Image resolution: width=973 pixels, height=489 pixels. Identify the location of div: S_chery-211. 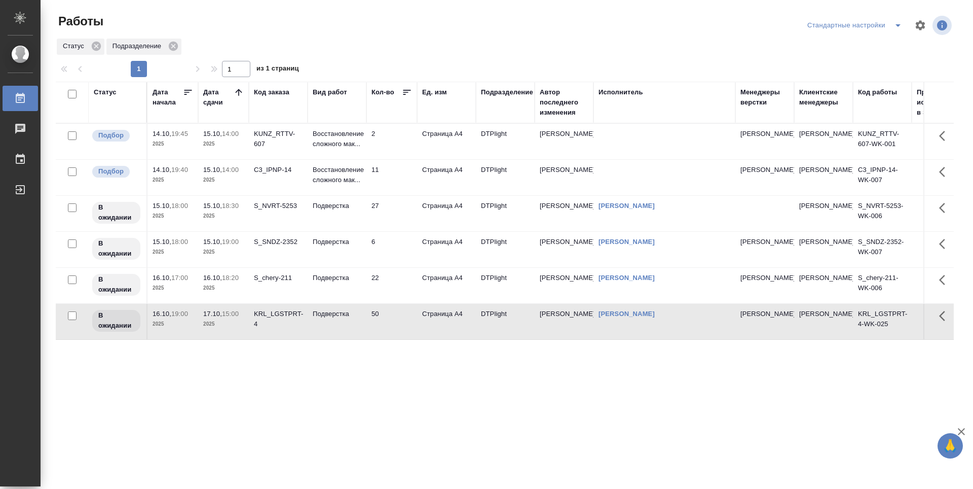
(278, 278).